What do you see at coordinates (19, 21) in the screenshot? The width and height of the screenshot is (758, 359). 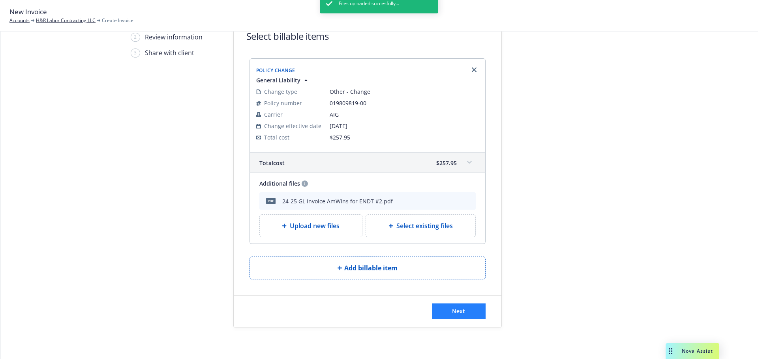 I see `a: Accounts` at bounding box center [19, 21].